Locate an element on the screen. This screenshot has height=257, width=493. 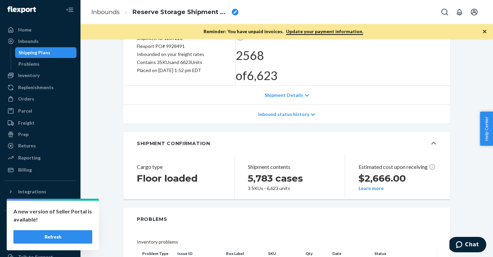
a: Home is located at coordinates (40, 30).